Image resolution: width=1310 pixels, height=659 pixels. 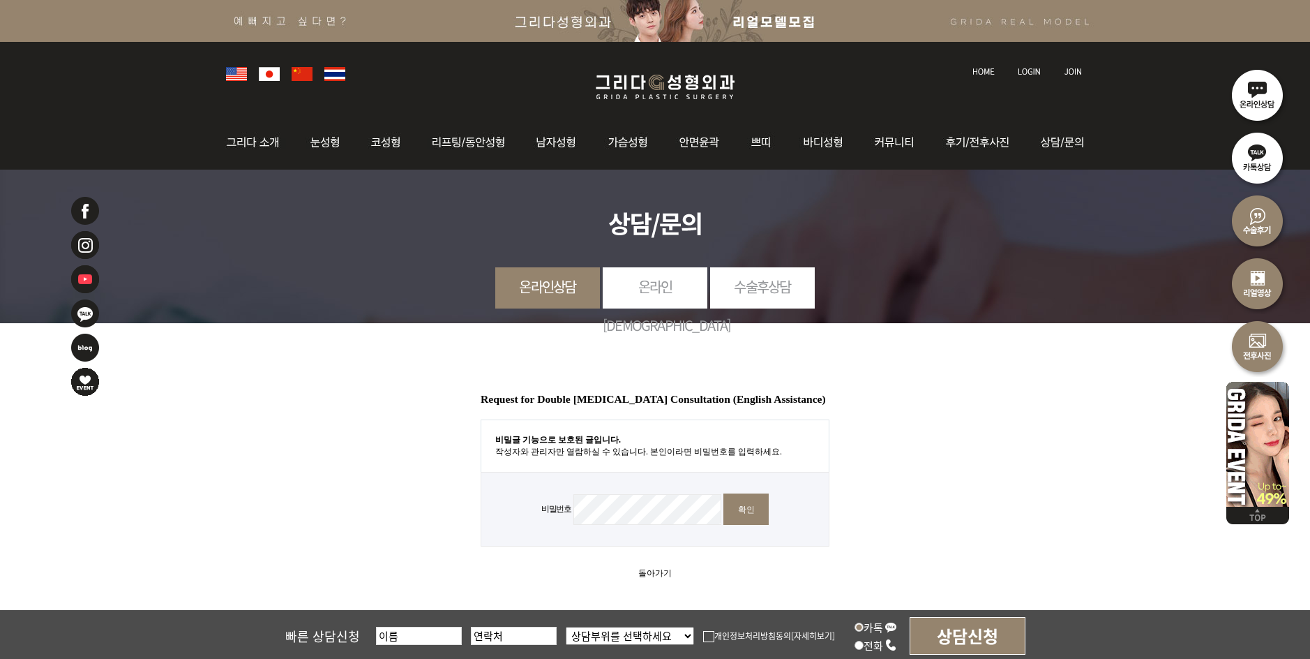 I want to click on img: 온라인상담, so click(x=1258, y=94).